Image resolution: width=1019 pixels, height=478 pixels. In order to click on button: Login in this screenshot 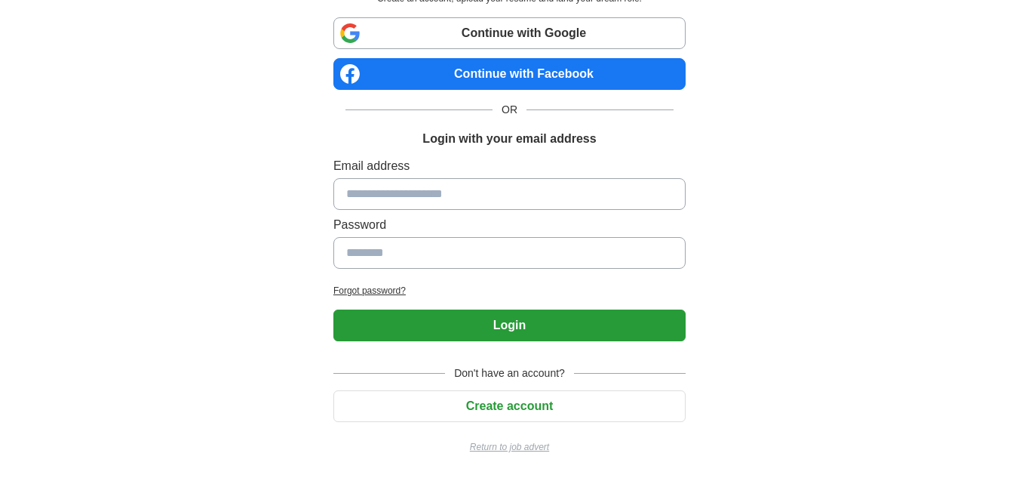, I will do `click(509, 325)`.